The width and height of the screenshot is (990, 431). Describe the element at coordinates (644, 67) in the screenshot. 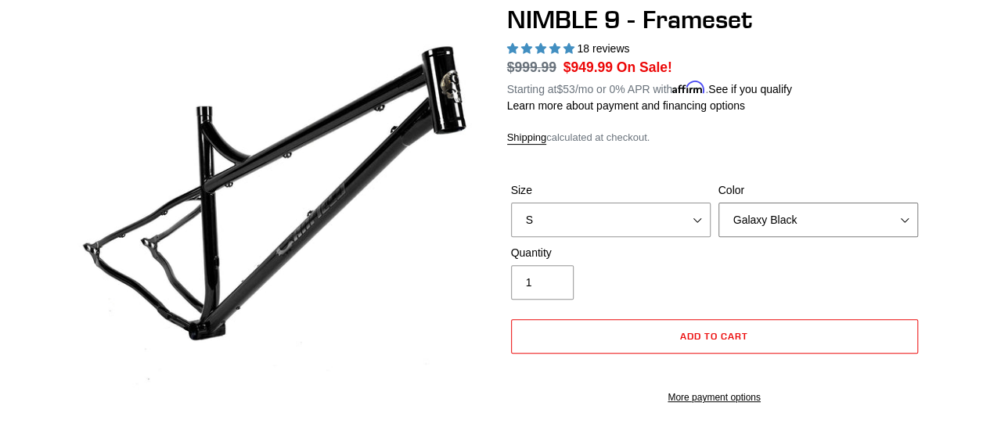

I see `span: On Sale!` at that location.